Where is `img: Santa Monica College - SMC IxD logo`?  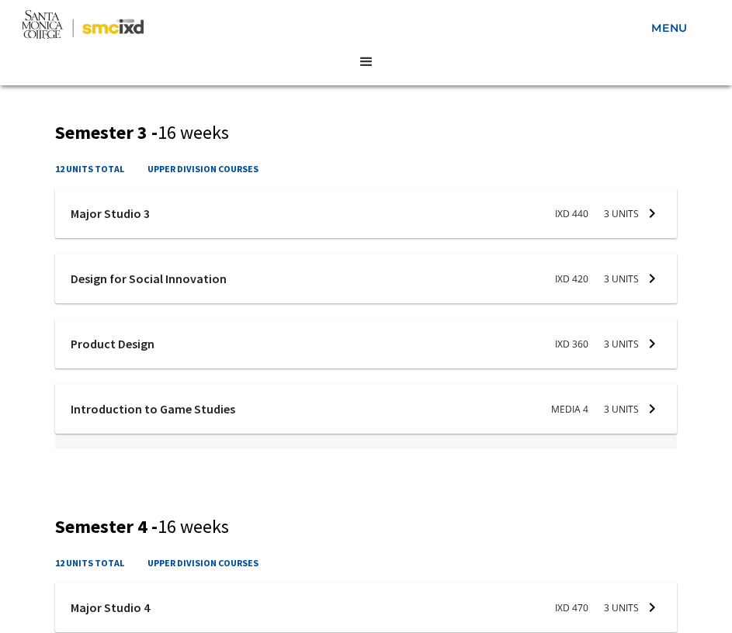 img: Santa Monica College - SMC IxD logo is located at coordinates (82, 28).